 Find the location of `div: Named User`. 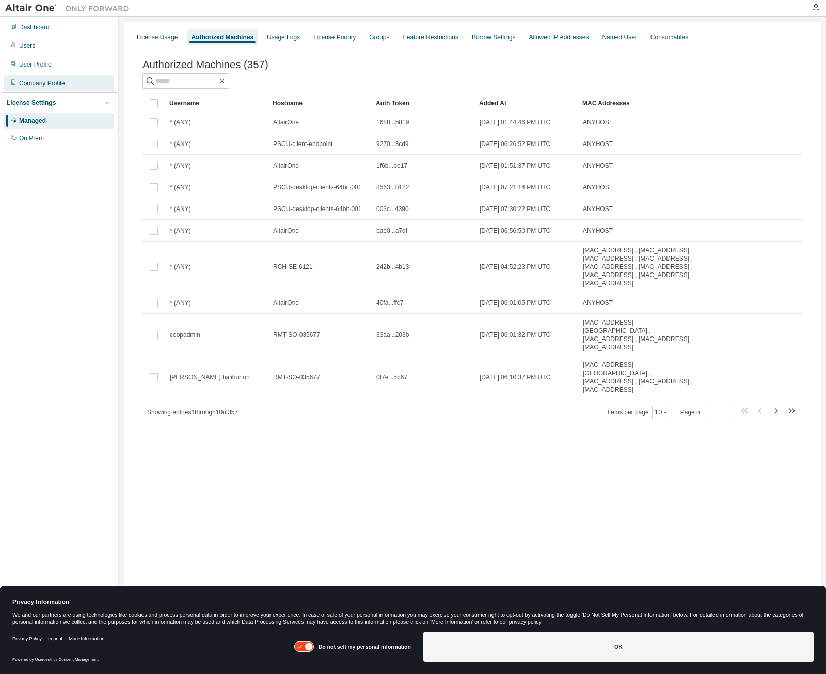

div: Named User is located at coordinates (619, 37).